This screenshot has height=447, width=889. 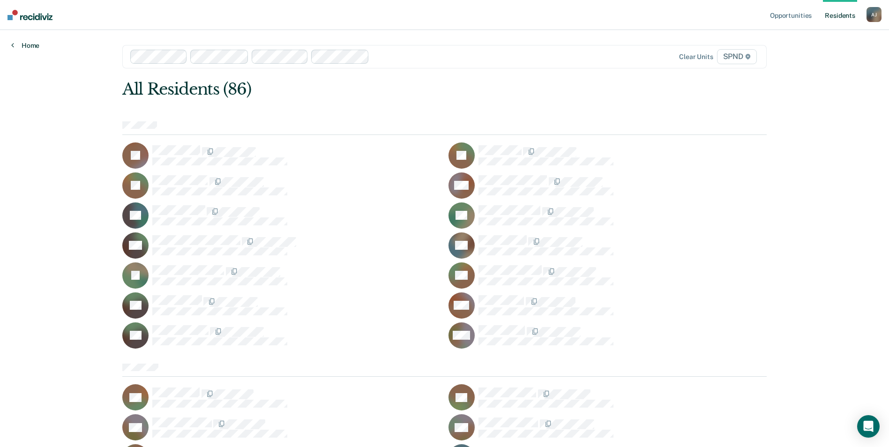 I want to click on div: All Residents (86), so click(x=380, y=89).